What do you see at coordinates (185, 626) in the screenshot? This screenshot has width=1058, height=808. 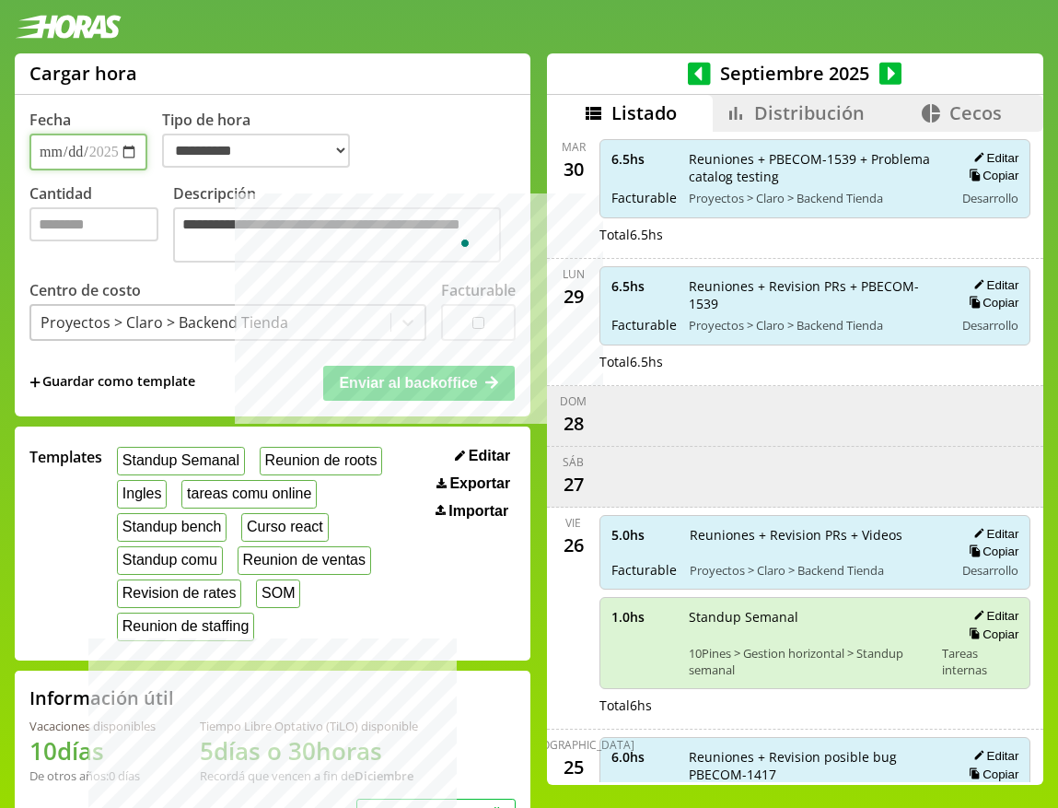 I see `button: Reunion de staffing` at bounding box center [185, 626].